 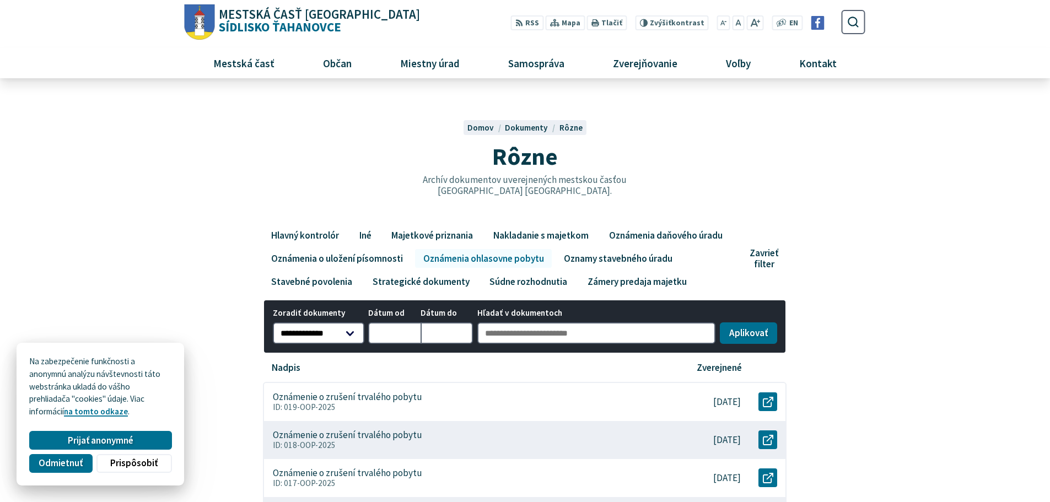 I want to click on a: na tomto odkaze, so click(x=96, y=411).